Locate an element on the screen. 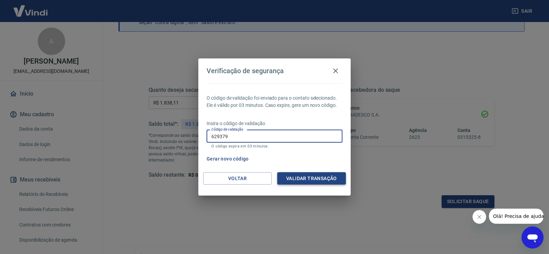 The width and height of the screenshot is (549, 254). button: Voltar is located at coordinates (238, 178).